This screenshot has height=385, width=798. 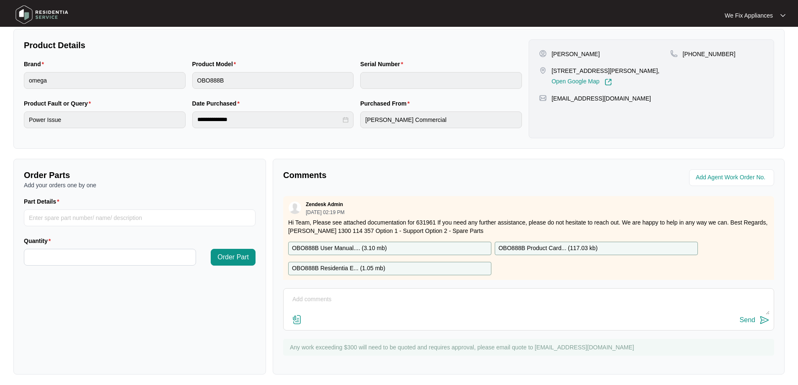 I want to click on input: Product Fault or Query, so click(x=105, y=120).